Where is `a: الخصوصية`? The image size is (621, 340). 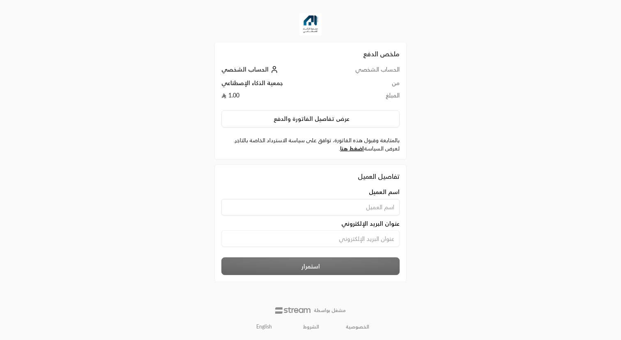 a: الخصوصية is located at coordinates (357, 326).